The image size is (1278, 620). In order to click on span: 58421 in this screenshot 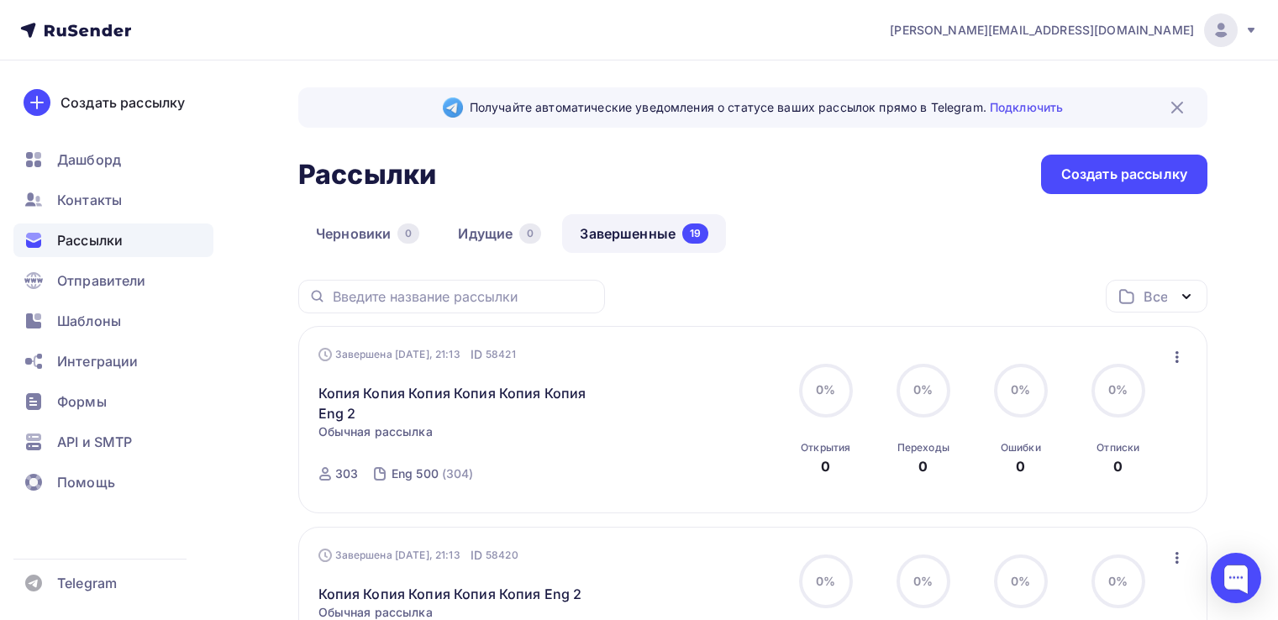, I will do `click(501, 355)`.